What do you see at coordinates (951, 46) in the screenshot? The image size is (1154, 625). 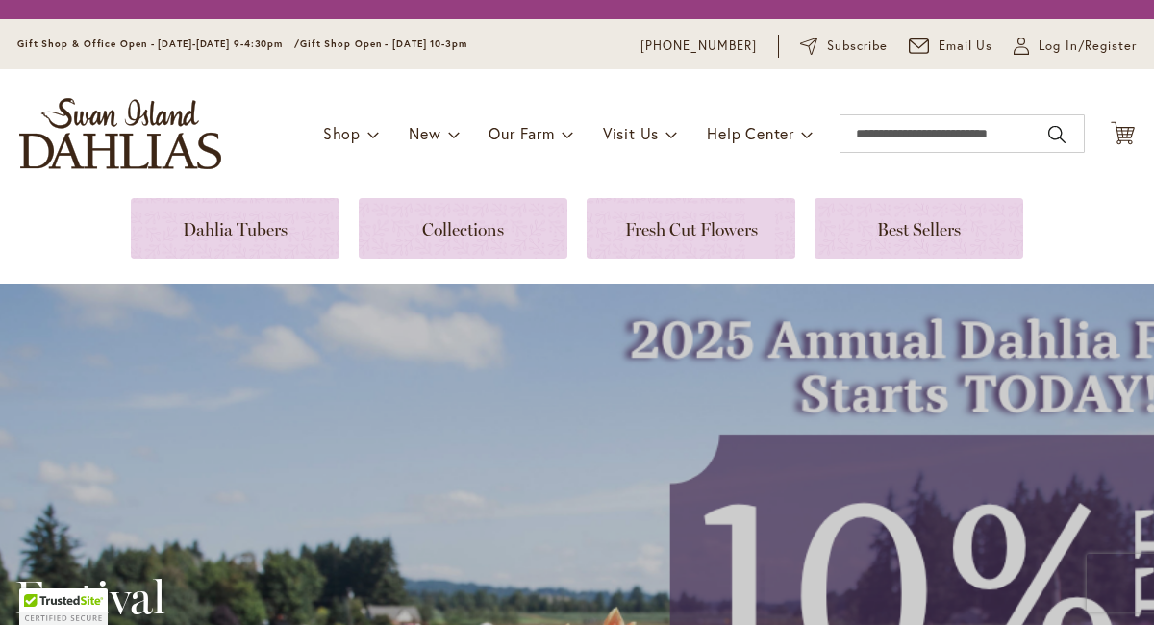 I see `a: Email Us` at bounding box center [951, 46].